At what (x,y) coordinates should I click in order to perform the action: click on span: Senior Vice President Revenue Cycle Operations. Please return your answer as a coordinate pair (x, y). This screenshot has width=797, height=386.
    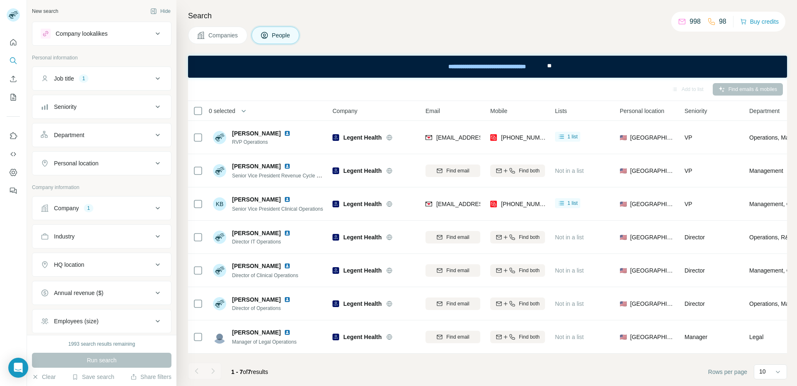
    Looking at the image, I should click on (287, 175).